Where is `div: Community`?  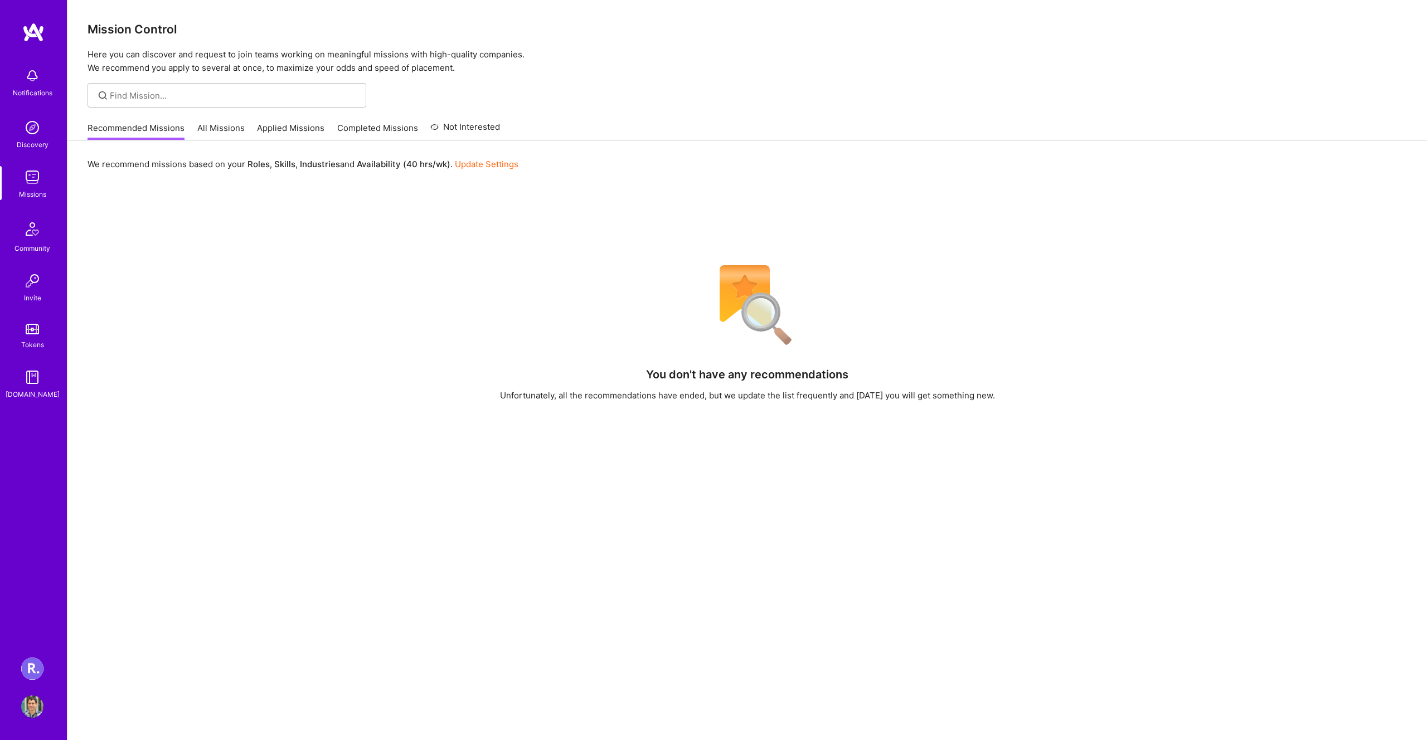 div: Community is located at coordinates (32, 248).